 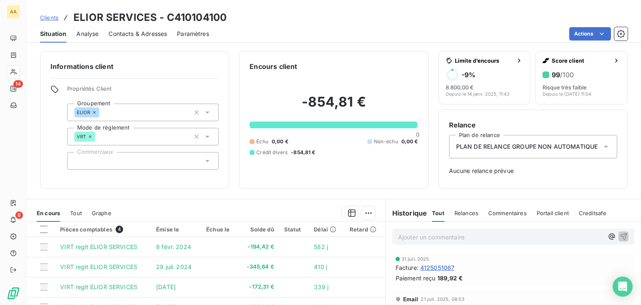 What do you see at coordinates (258, 287) in the screenshot?
I see `span: -172,31 €` at bounding box center [258, 287].